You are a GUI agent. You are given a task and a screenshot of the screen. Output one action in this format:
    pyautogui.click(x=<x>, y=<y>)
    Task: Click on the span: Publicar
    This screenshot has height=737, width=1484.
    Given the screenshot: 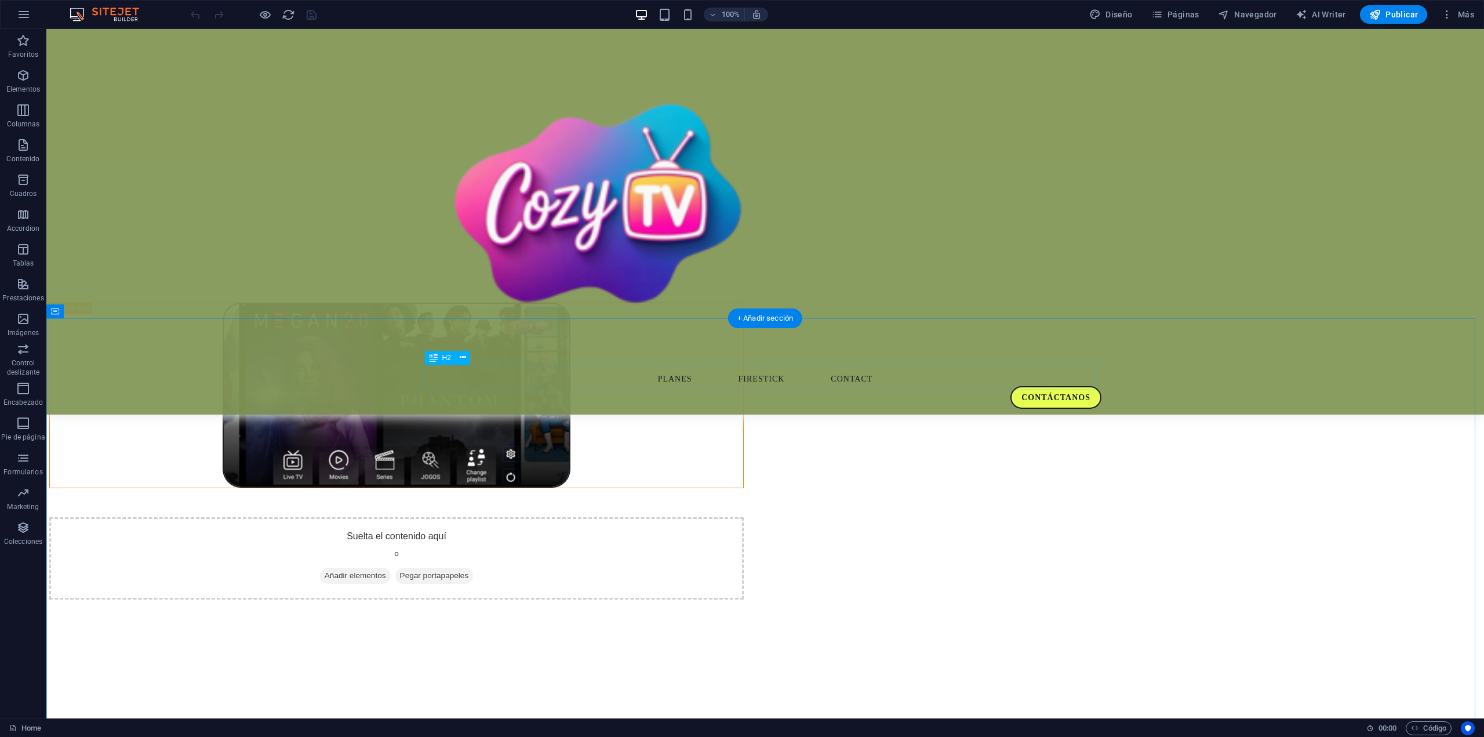 What is the action you would take?
    pyautogui.click(x=1394, y=14)
    